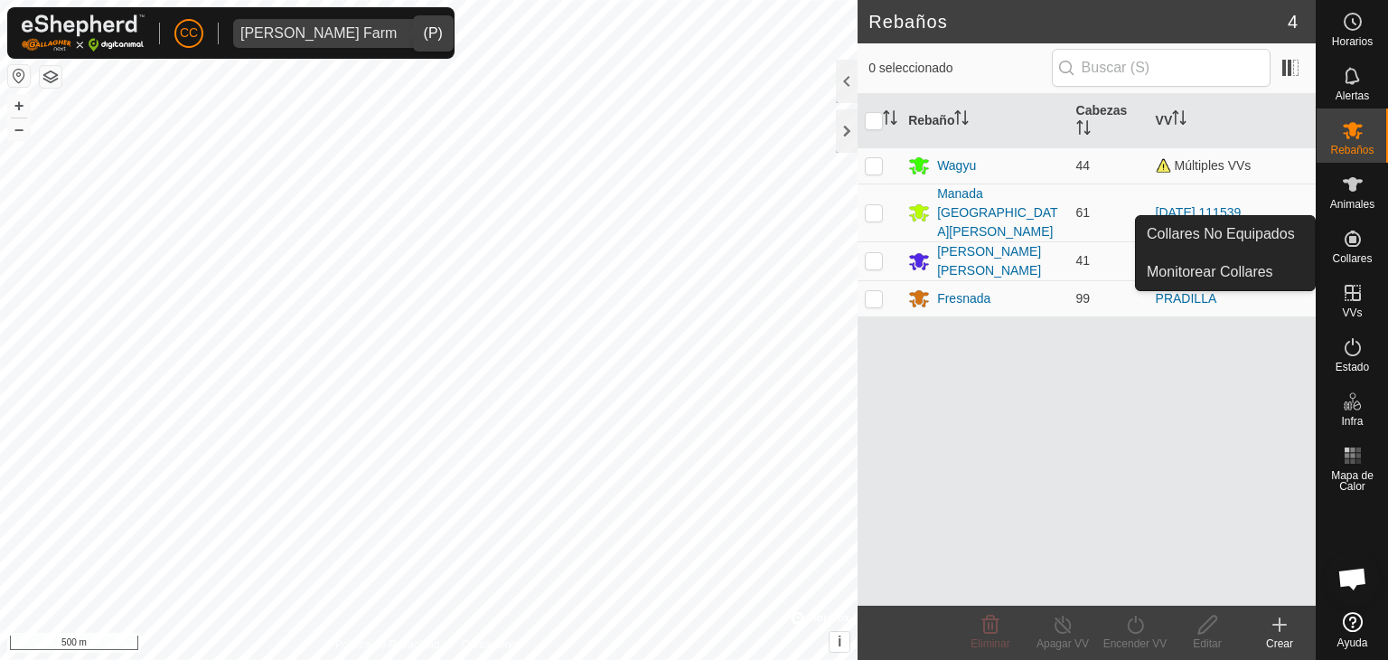  Describe the element at coordinates (1083, 298) in the screenshot. I see `span: 99` at that location.